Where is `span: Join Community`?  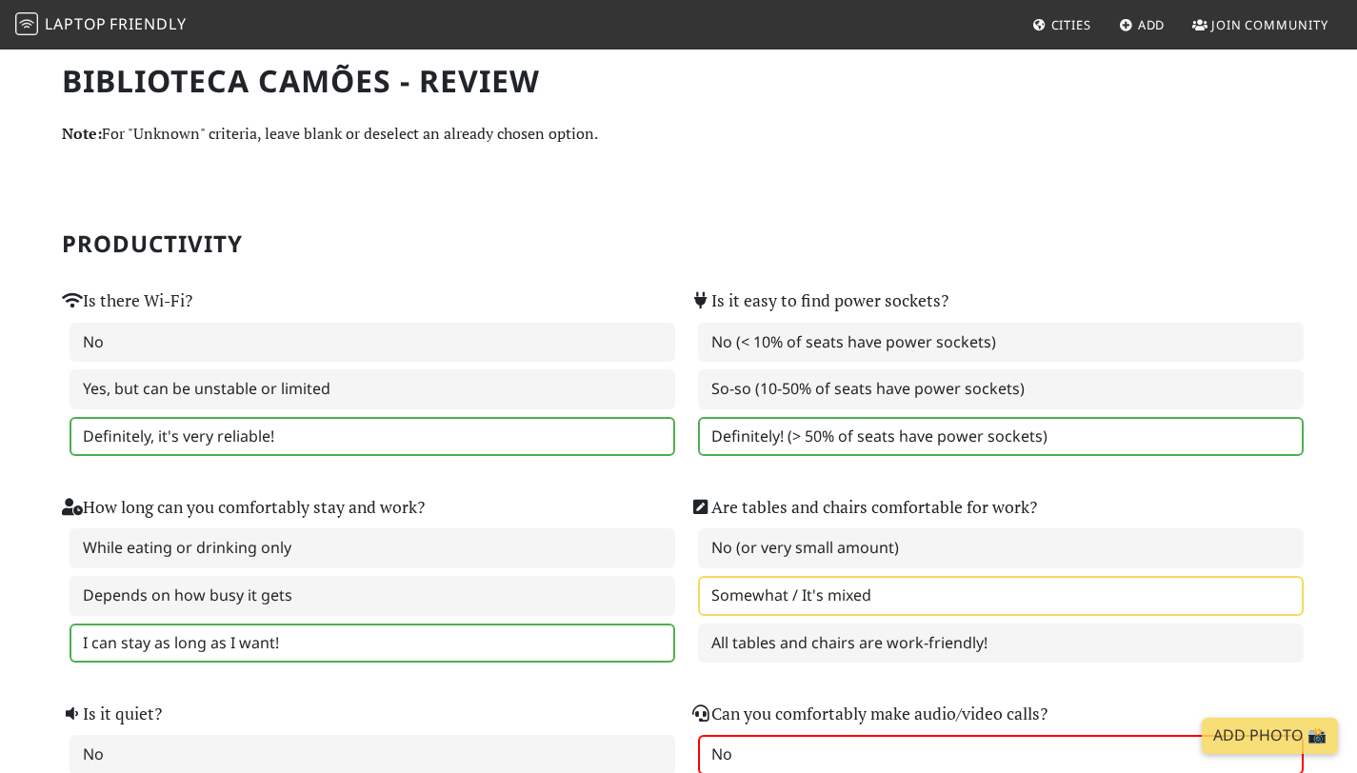 span: Join Community is located at coordinates (1269, 25).